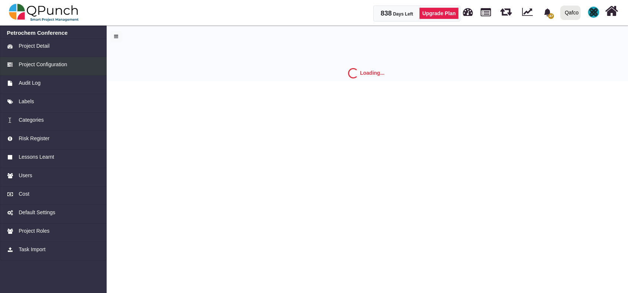  Describe the element at coordinates (438, 13) in the screenshot. I see `a: Upgrade Plan` at that location.